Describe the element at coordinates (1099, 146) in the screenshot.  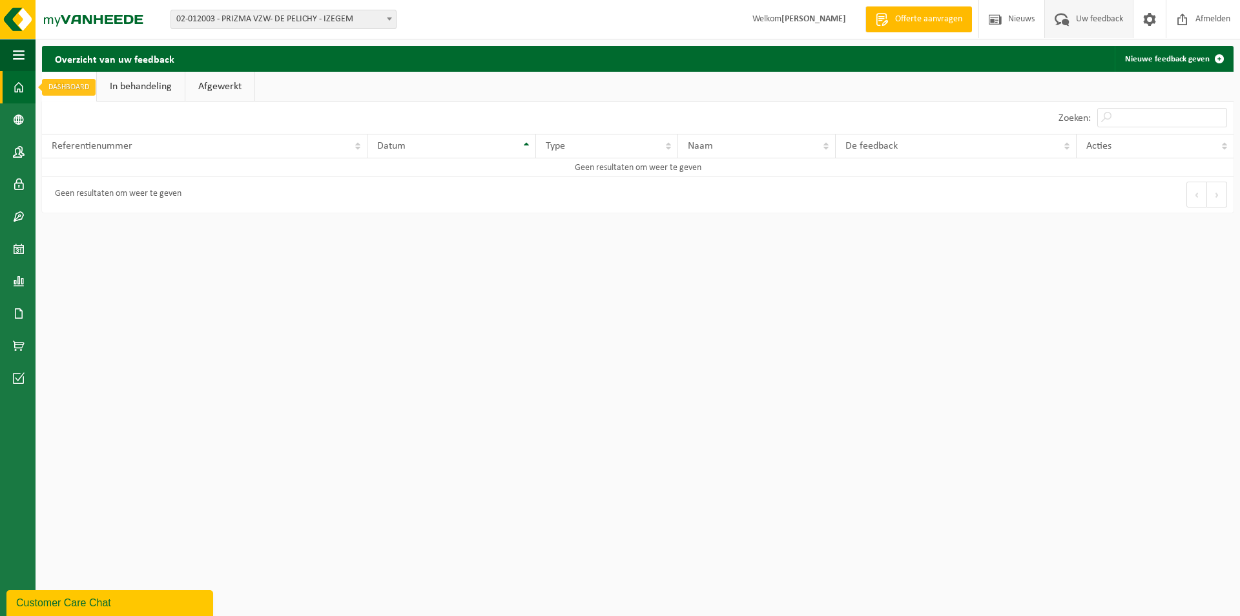
I see `span: Acties` at that location.